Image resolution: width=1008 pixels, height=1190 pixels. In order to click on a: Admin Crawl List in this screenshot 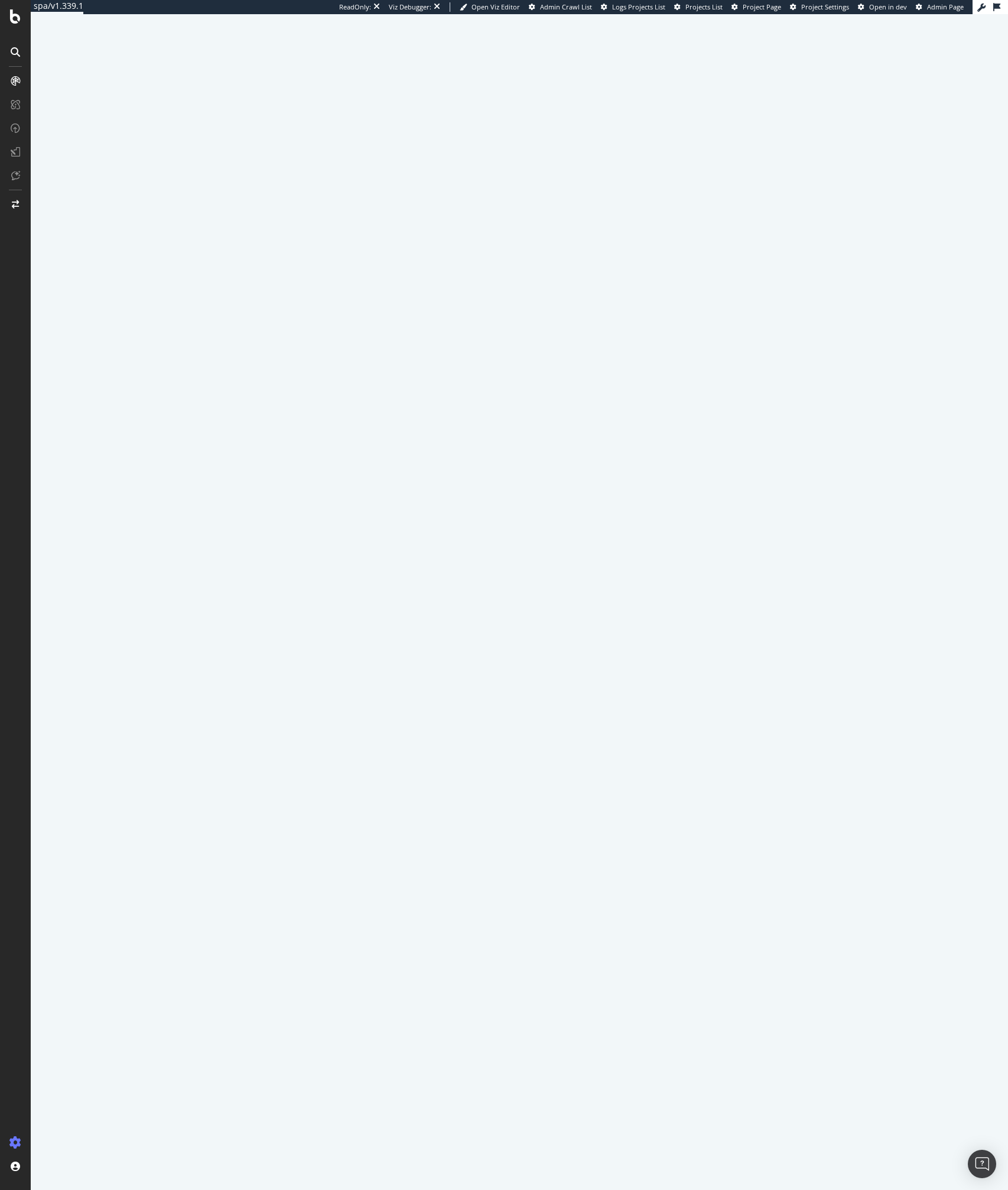, I will do `click(560, 7)`.